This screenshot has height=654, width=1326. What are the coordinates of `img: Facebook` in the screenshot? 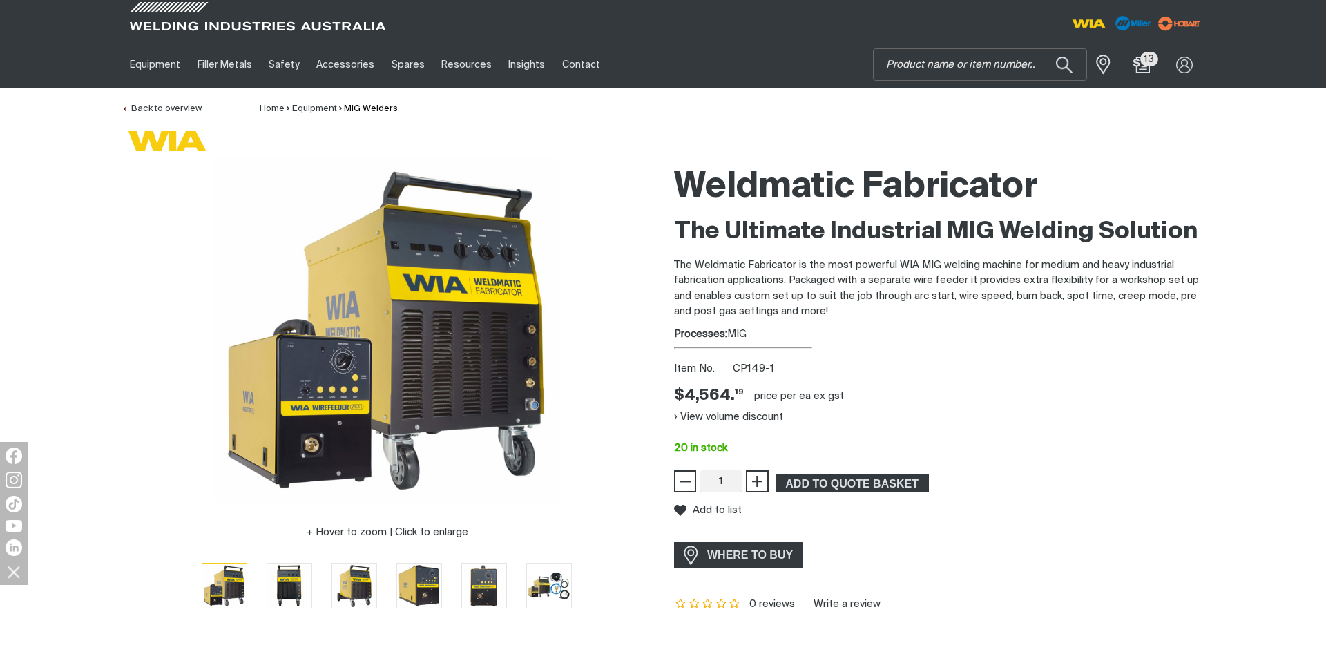 It's located at (14, 456).